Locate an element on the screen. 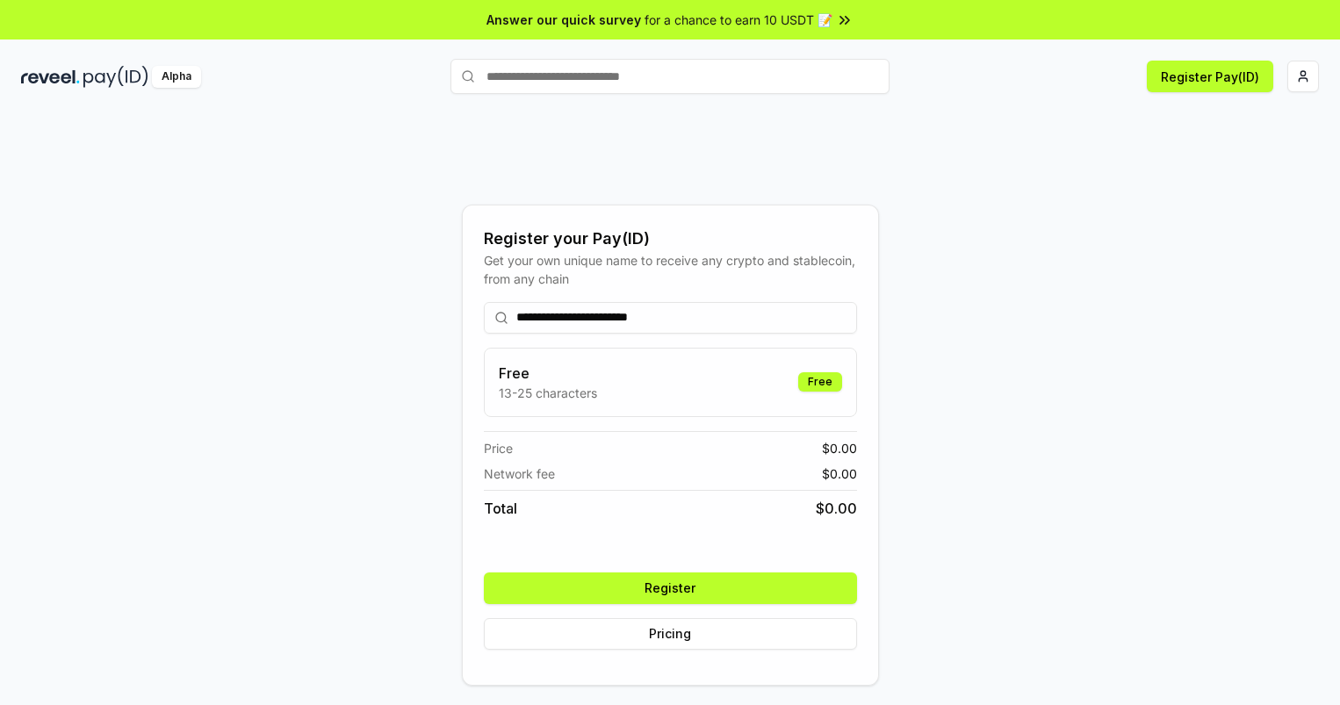 The height and width of the screenshot is (705, 1340). img: pay_id is located at coordinates (116, 76).